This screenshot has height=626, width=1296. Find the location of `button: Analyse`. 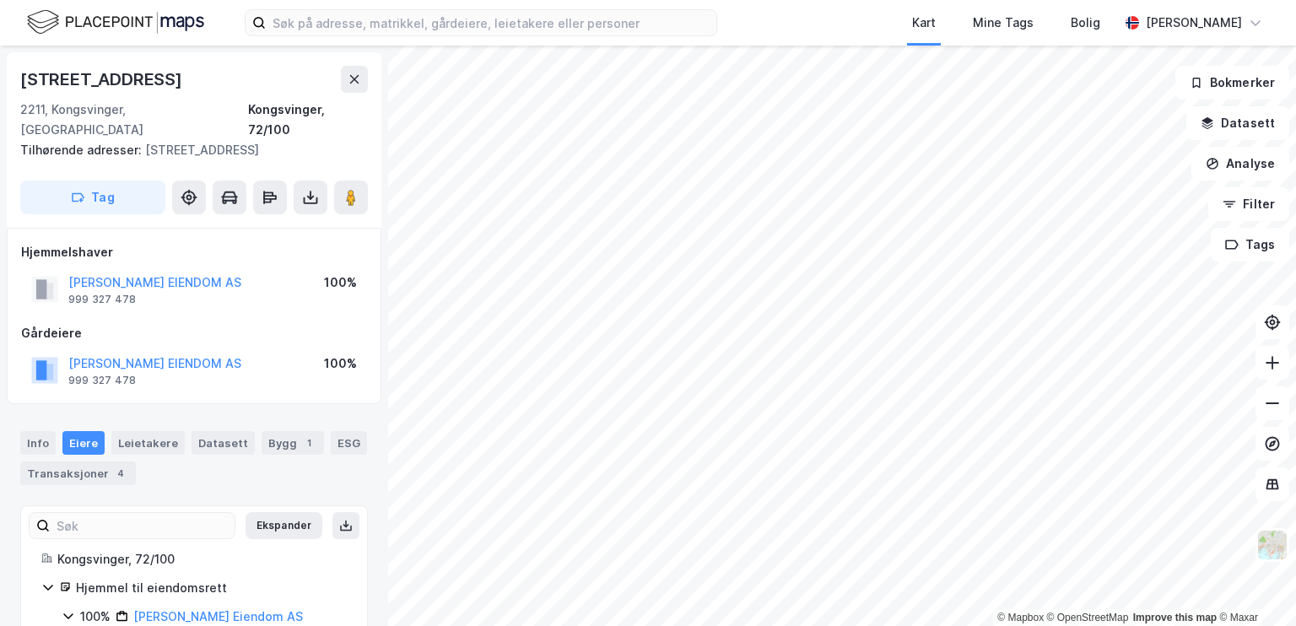

button: Analyse is located at coordinates (1240, 164).